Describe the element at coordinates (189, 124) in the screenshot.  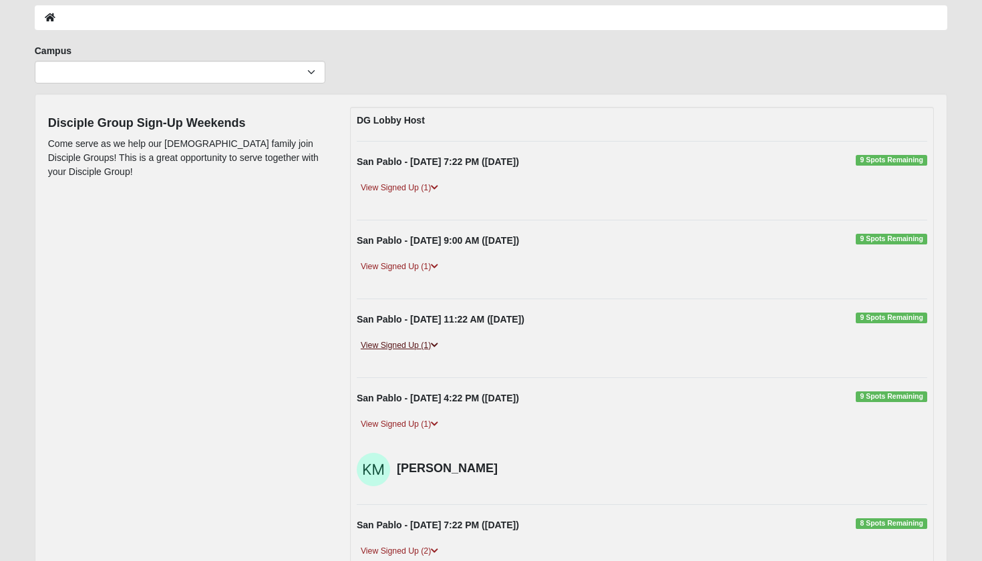
I see `h4: Disciple Group Sign-Up Weekends` at that location.